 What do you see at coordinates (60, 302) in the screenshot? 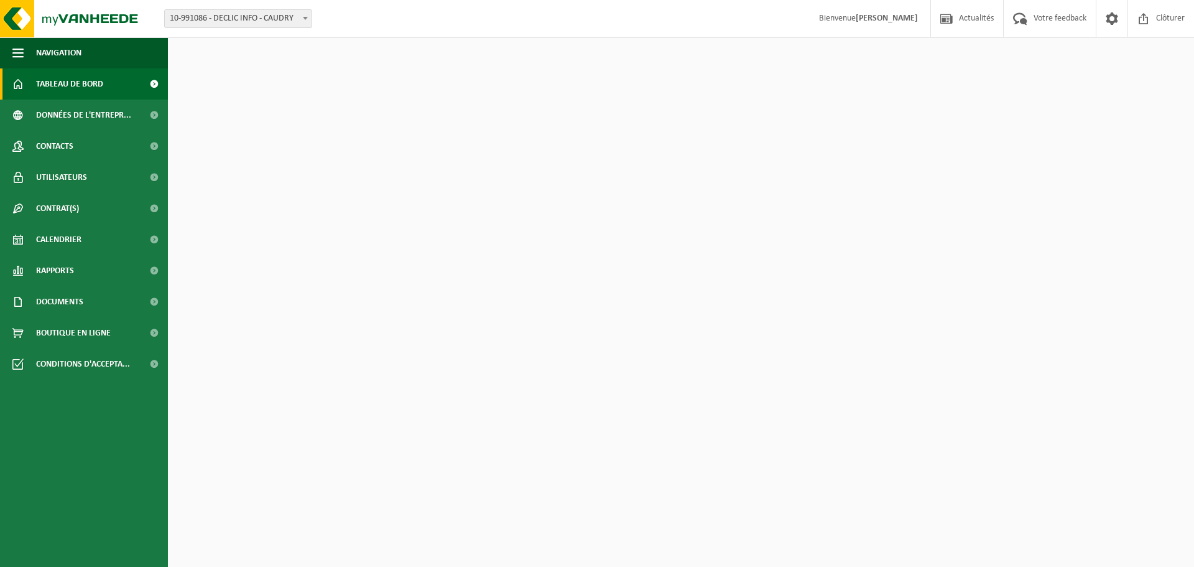
I see `span: Documents` at bounding box center [60, 302].